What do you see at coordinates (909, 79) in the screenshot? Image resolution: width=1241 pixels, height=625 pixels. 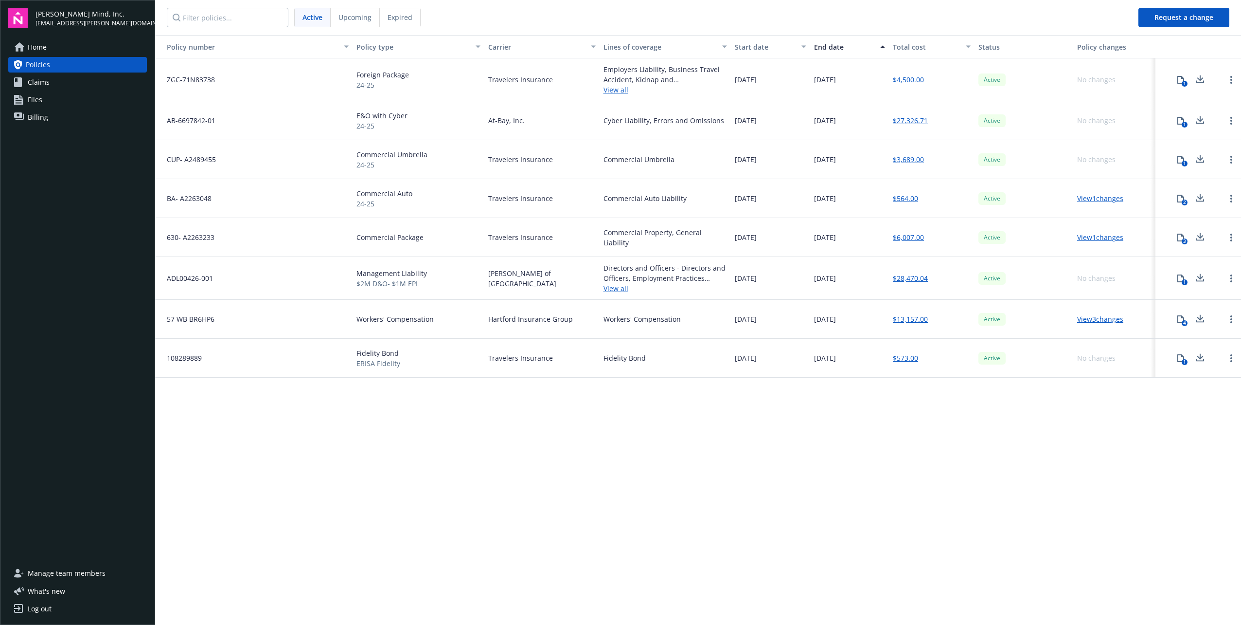 I see `a: $4,500.00` at bounding box center [909, 79].